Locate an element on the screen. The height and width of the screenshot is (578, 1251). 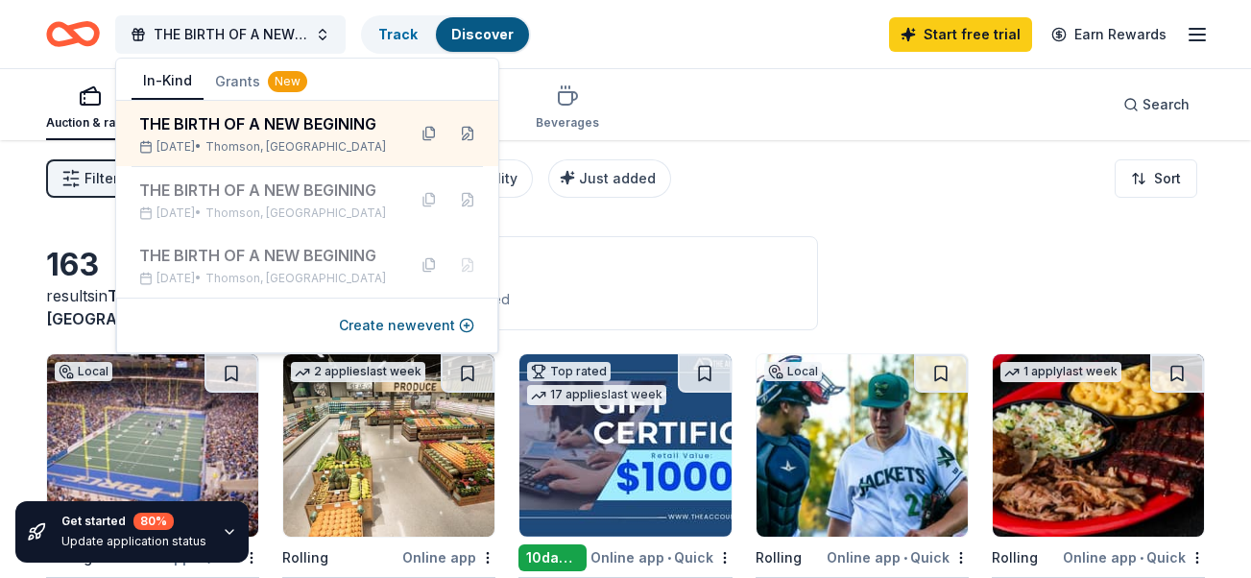
button: Auction & raffle is located at coordinates (89, 108).